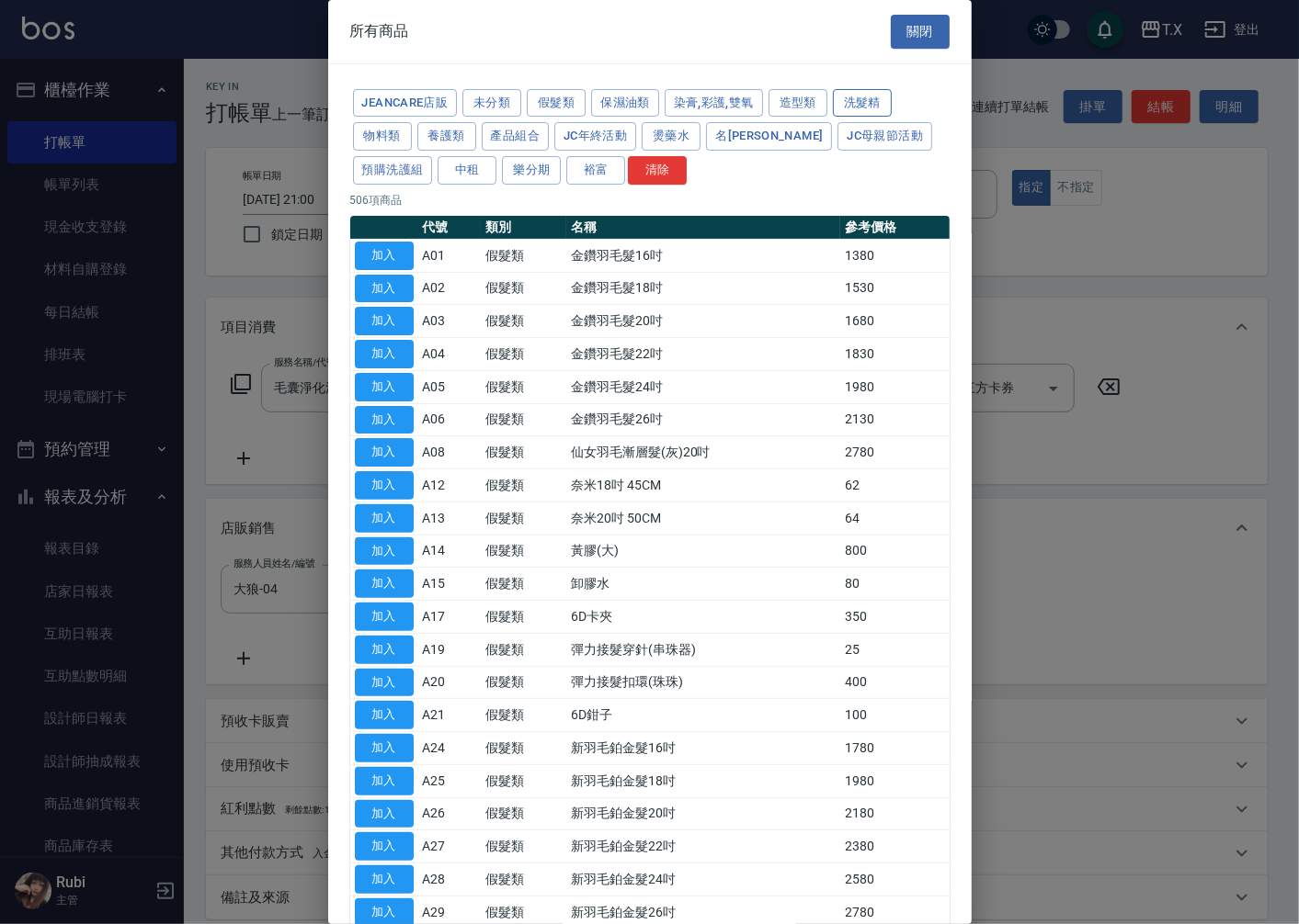 The image size is (1299, 924). Describe the element at coordinates (894, 618) in the screenshot. I see `td: 350` at that location.